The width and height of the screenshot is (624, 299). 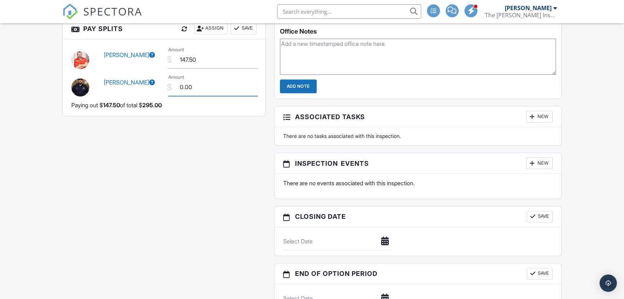 What do you see at coordinates (330, 116) in the screenshot?
I see `span: Associated Tasks` at bounding box center [330, 116].